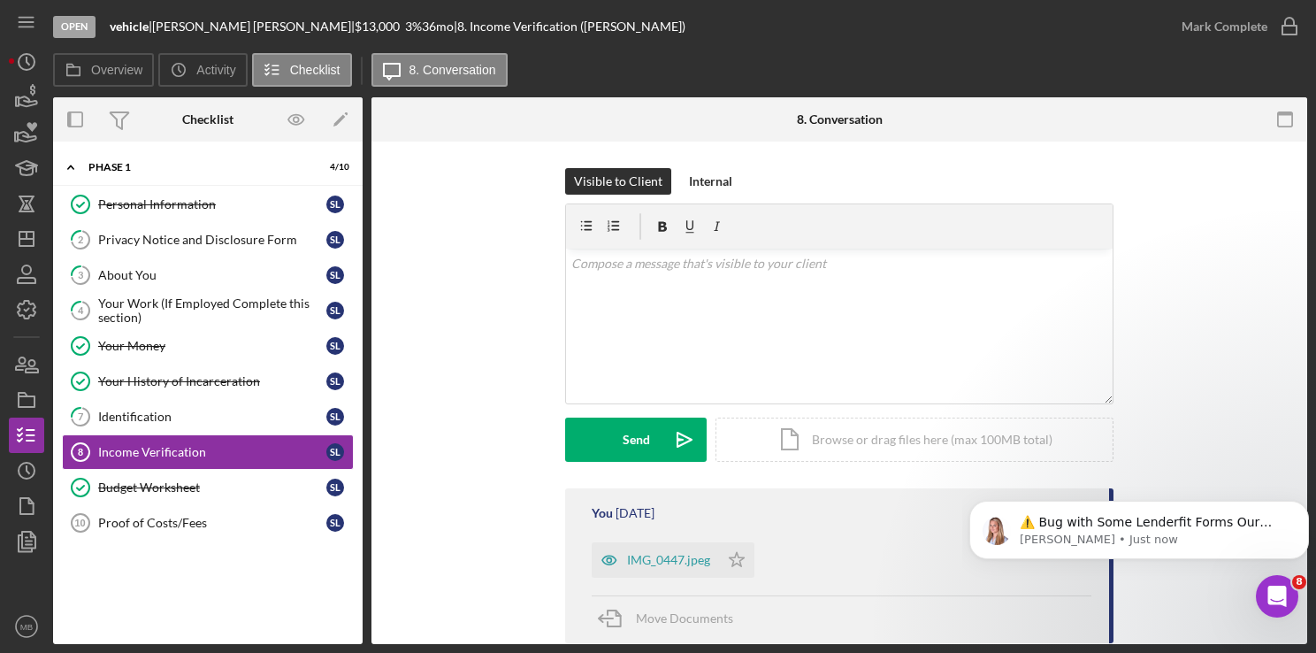 This screenshot has height=653, width=1316. What do you see at coordinates (80, 274) in the screenshot?
I see `tspan: 3` at bounding box center [80, 274].